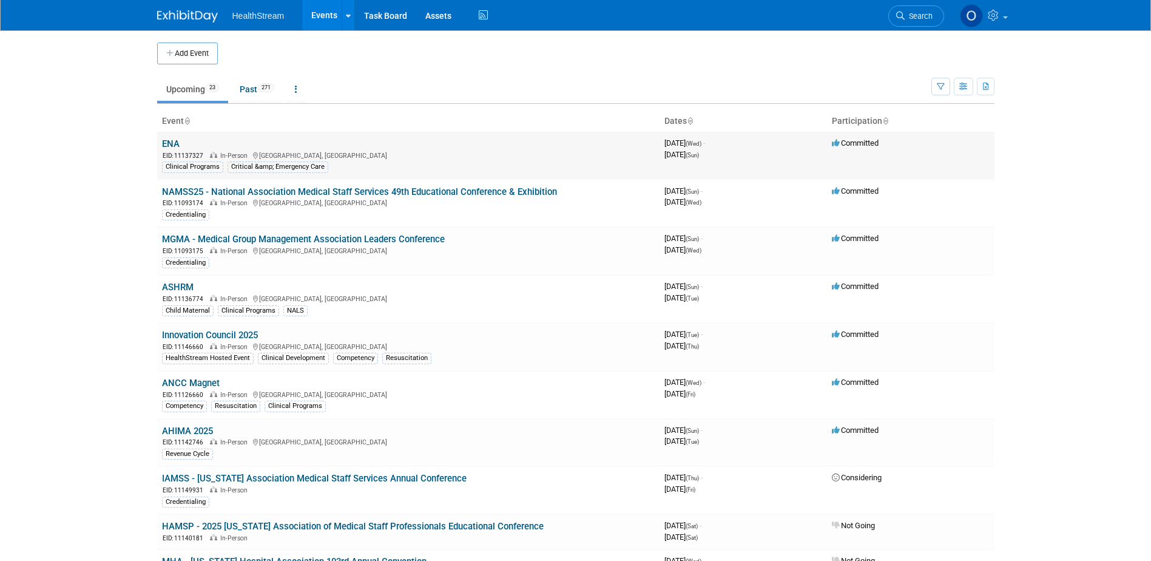 The height and width of the screenshot is (561, 1151). I want to click on span: EID: 11126660, so click(185, 394).